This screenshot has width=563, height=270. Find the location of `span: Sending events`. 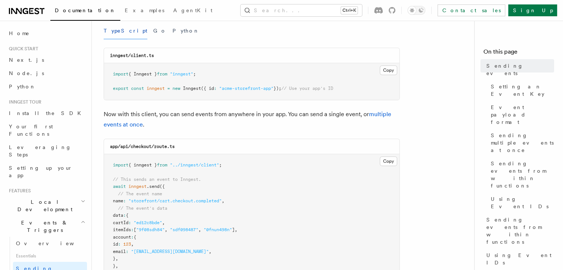

span: Sending events is located at coordinates (520, 70).